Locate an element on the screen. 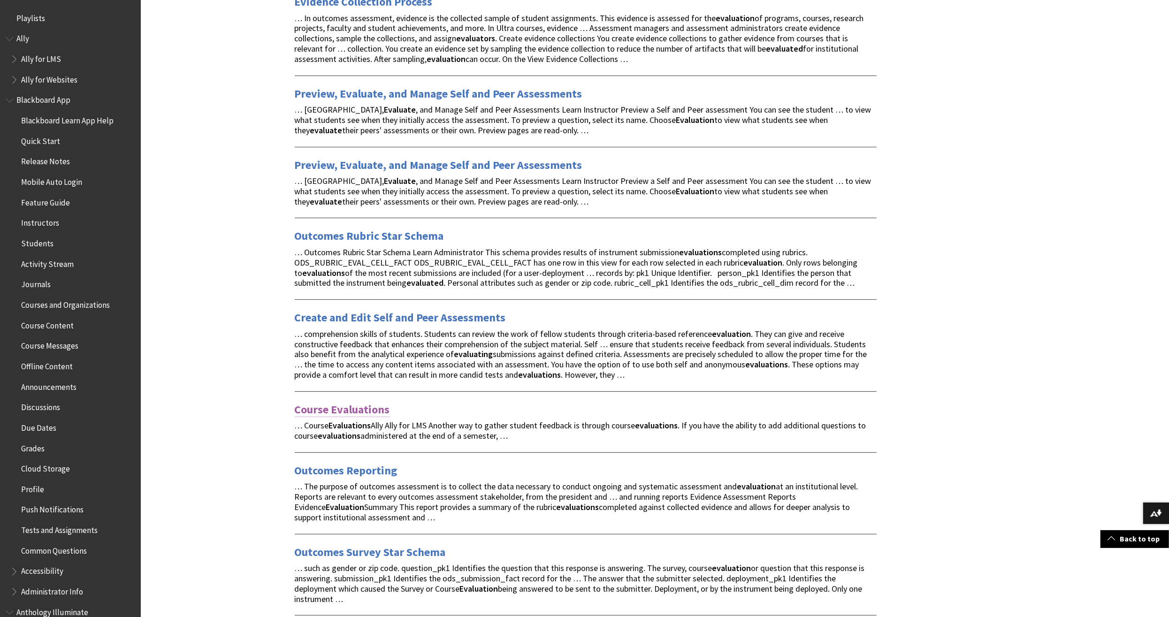 The image size is (1169, 617). span: Tests and Assignments is located at coordinates (59, 528).